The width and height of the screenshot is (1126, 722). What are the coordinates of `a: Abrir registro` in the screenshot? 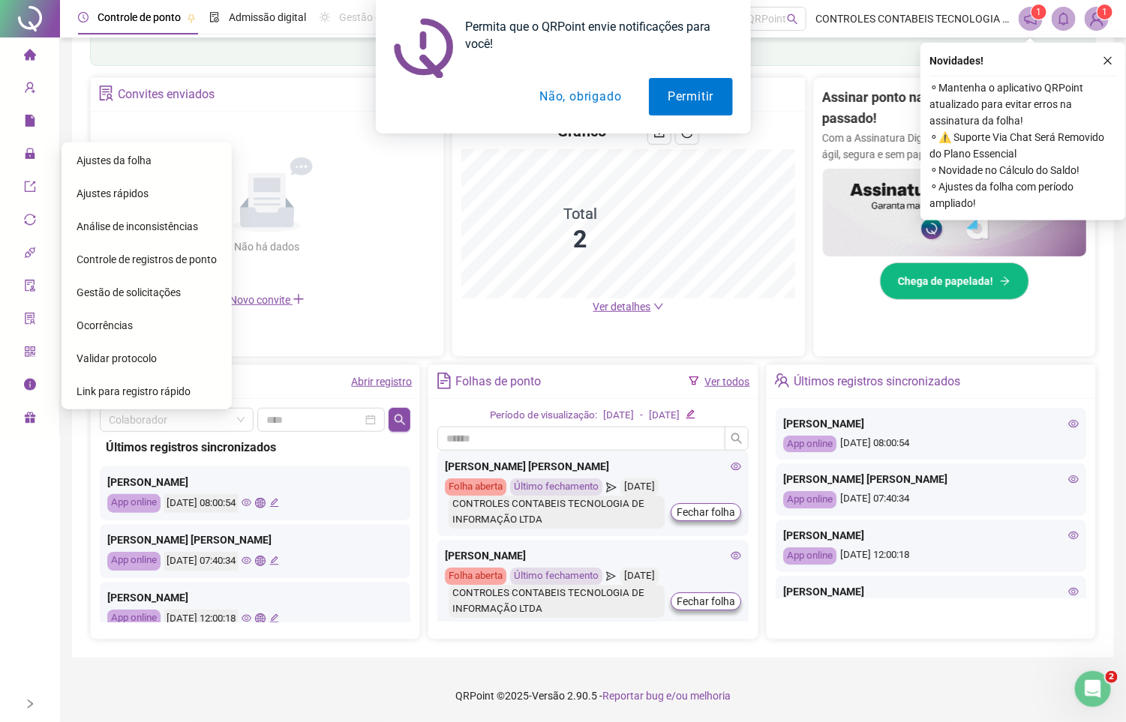 It's located at (381, 382).